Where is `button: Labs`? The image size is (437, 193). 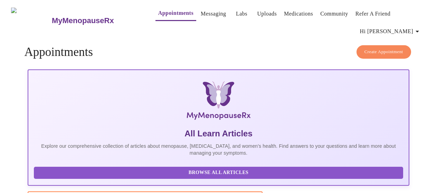
button: Labs is located at coordinates (242, 14).